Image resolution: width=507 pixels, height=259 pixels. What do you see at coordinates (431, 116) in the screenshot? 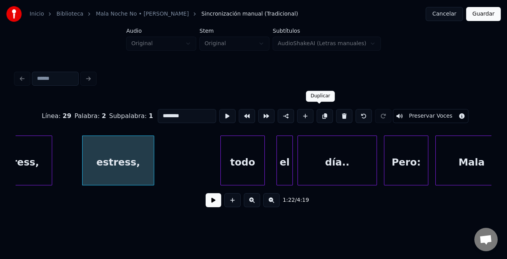
I see `button: Toggle` at bounding box center [431, 116].